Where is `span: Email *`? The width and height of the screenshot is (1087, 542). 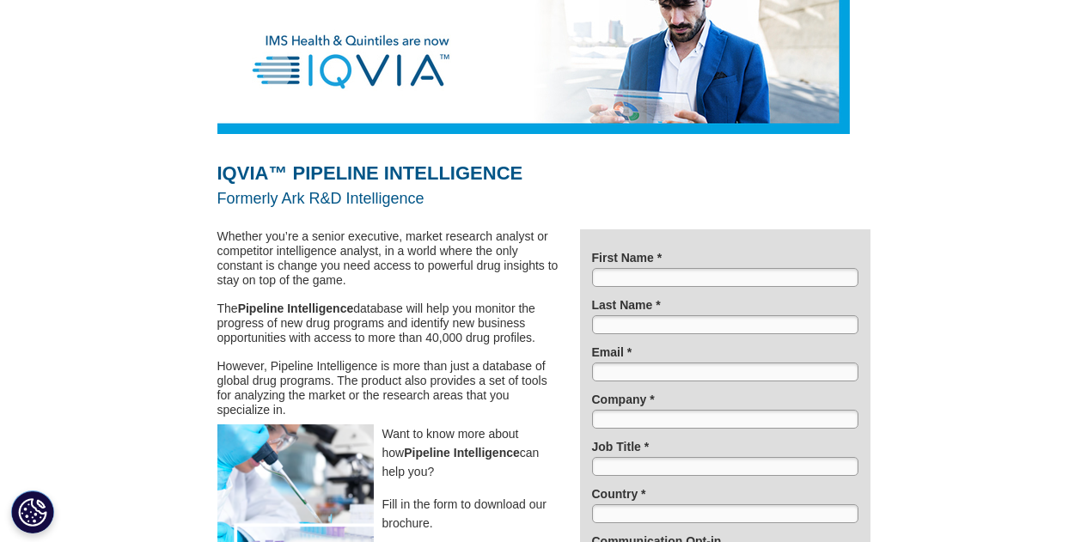 span: Email * is located at coordinates (612, 352).